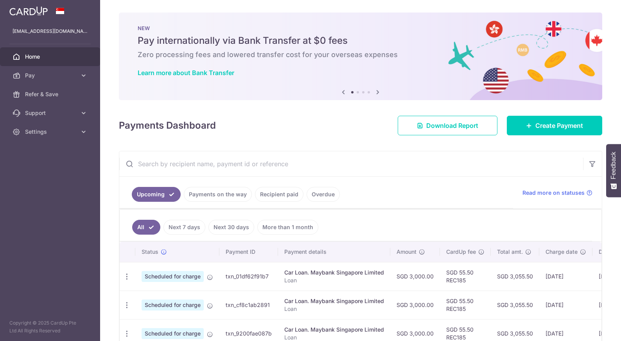 This screenshot has width=621, height=341. Describe the element at coordinates (558, 193) in the screenshot. I see `a: Read more on statuses` at that location.